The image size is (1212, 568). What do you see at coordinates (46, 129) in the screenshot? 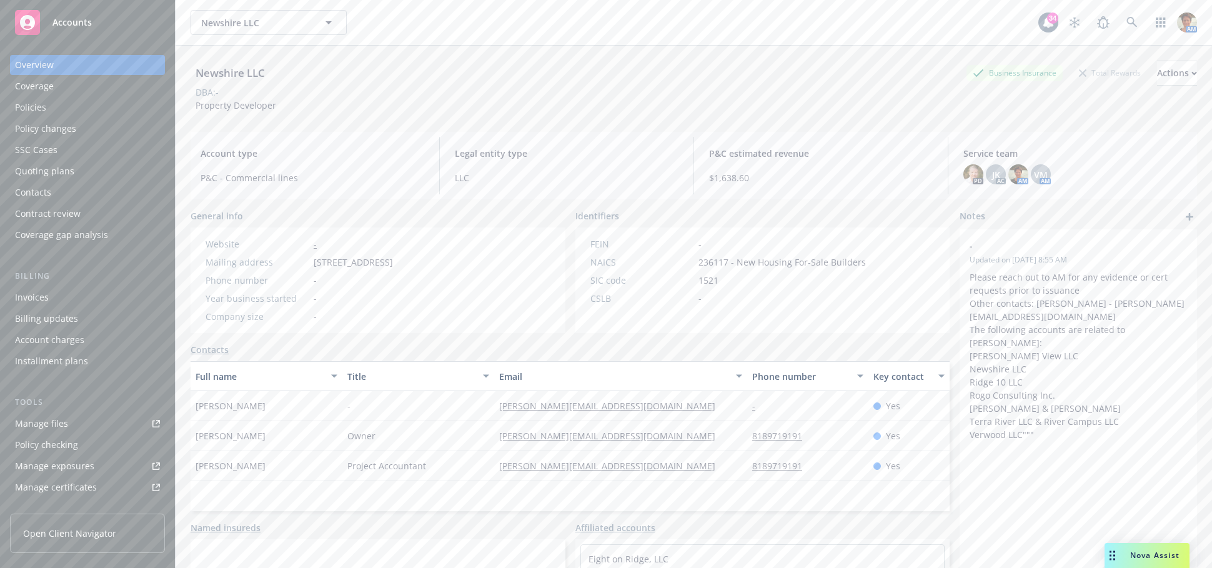
I see `div: Policy changes` at bounding box center [46, 129].